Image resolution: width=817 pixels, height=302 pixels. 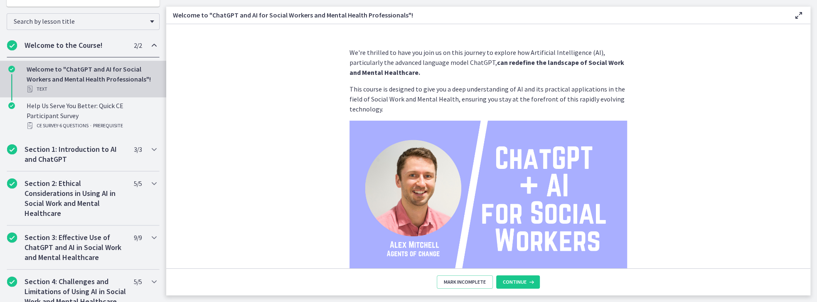 What do you see at coordinates (138, 237) in the screenshot?
I see `span: 9 / 9` at bounding box center [138, 237].